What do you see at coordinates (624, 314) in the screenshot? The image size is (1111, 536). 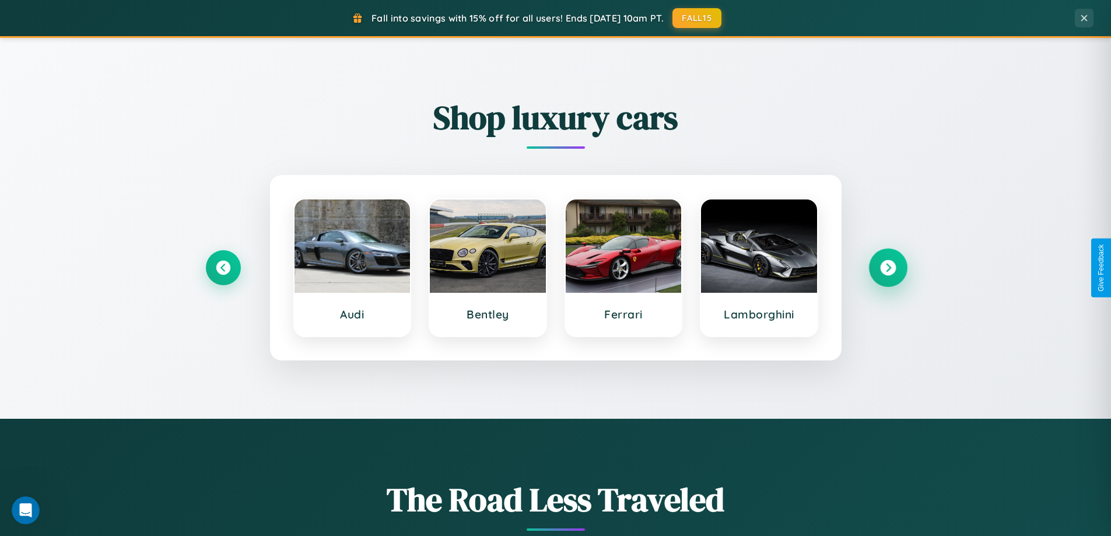 I see `h3: Ferrari` at bounding box center [624, 314].